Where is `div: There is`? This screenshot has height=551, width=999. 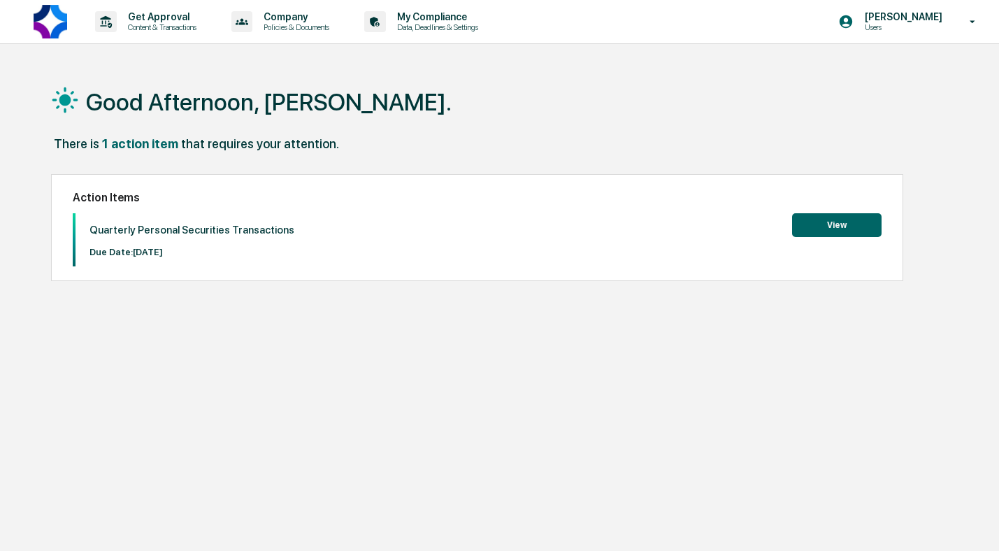 div: There is is located at coordinates (76, 143).